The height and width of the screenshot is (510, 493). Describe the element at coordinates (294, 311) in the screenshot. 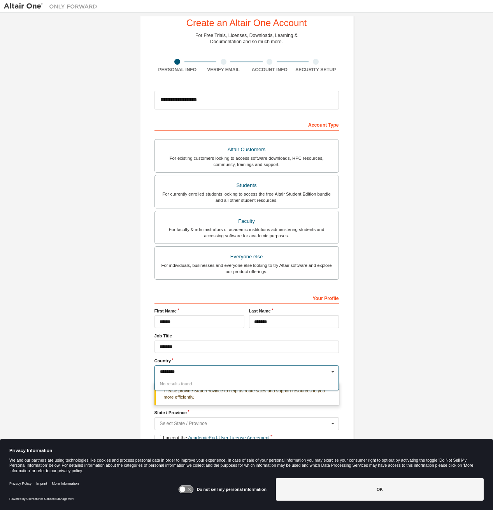

I see `label: Last Name` at that location.